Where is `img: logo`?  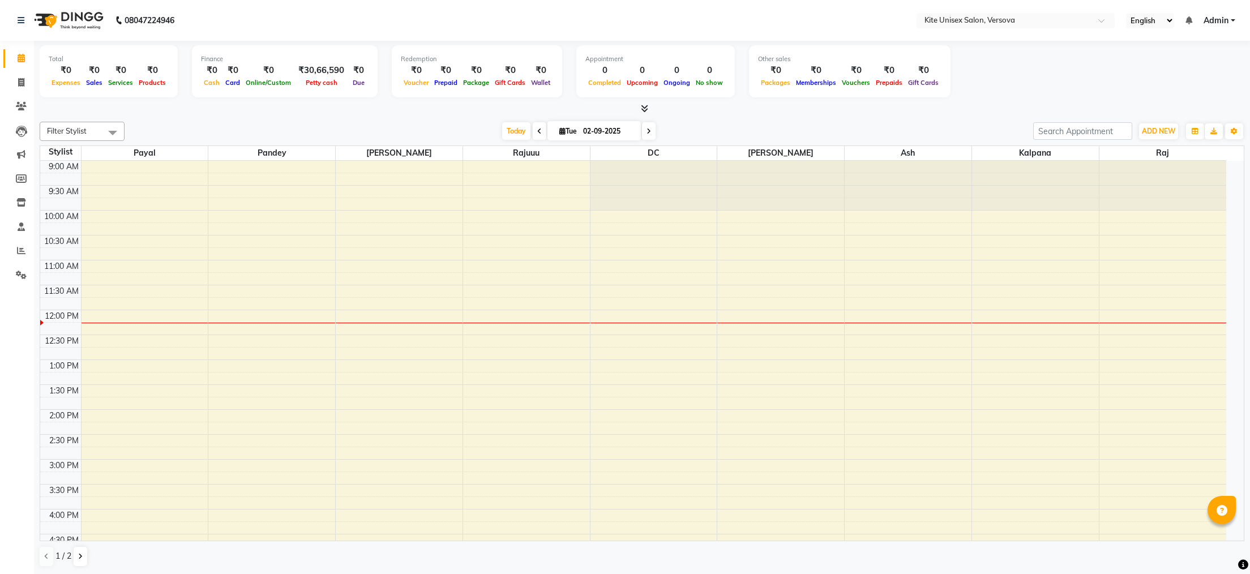 img: logo is located at coordinates (67, 20).